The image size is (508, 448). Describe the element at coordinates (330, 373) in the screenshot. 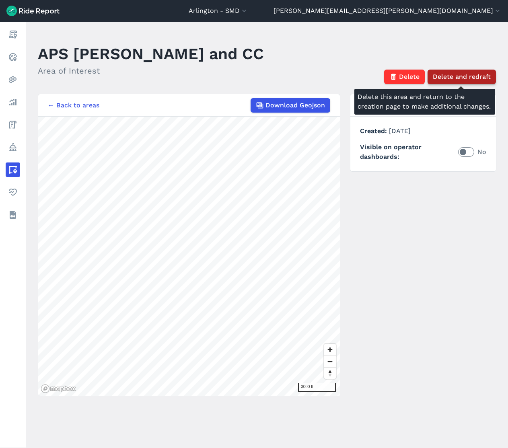

I see `button: Reset bearing to north` at that location.